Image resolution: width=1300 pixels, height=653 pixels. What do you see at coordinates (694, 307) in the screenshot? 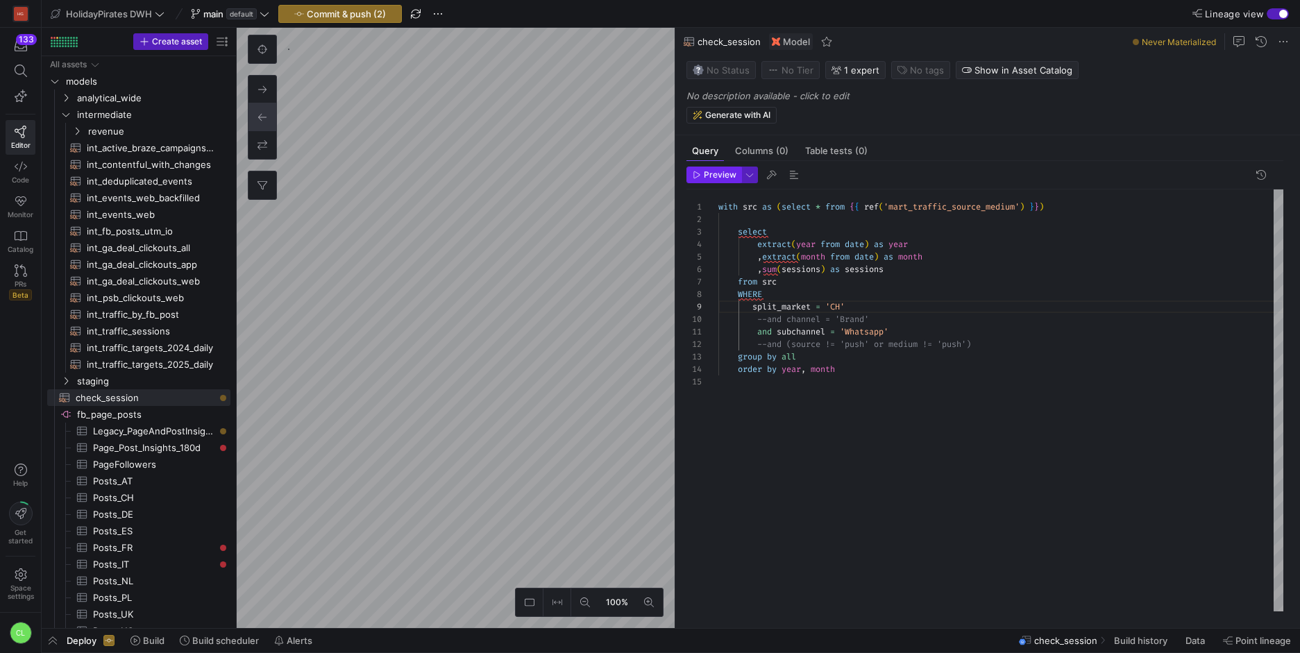
I see `div: 9` at bounding box center [694, 307].